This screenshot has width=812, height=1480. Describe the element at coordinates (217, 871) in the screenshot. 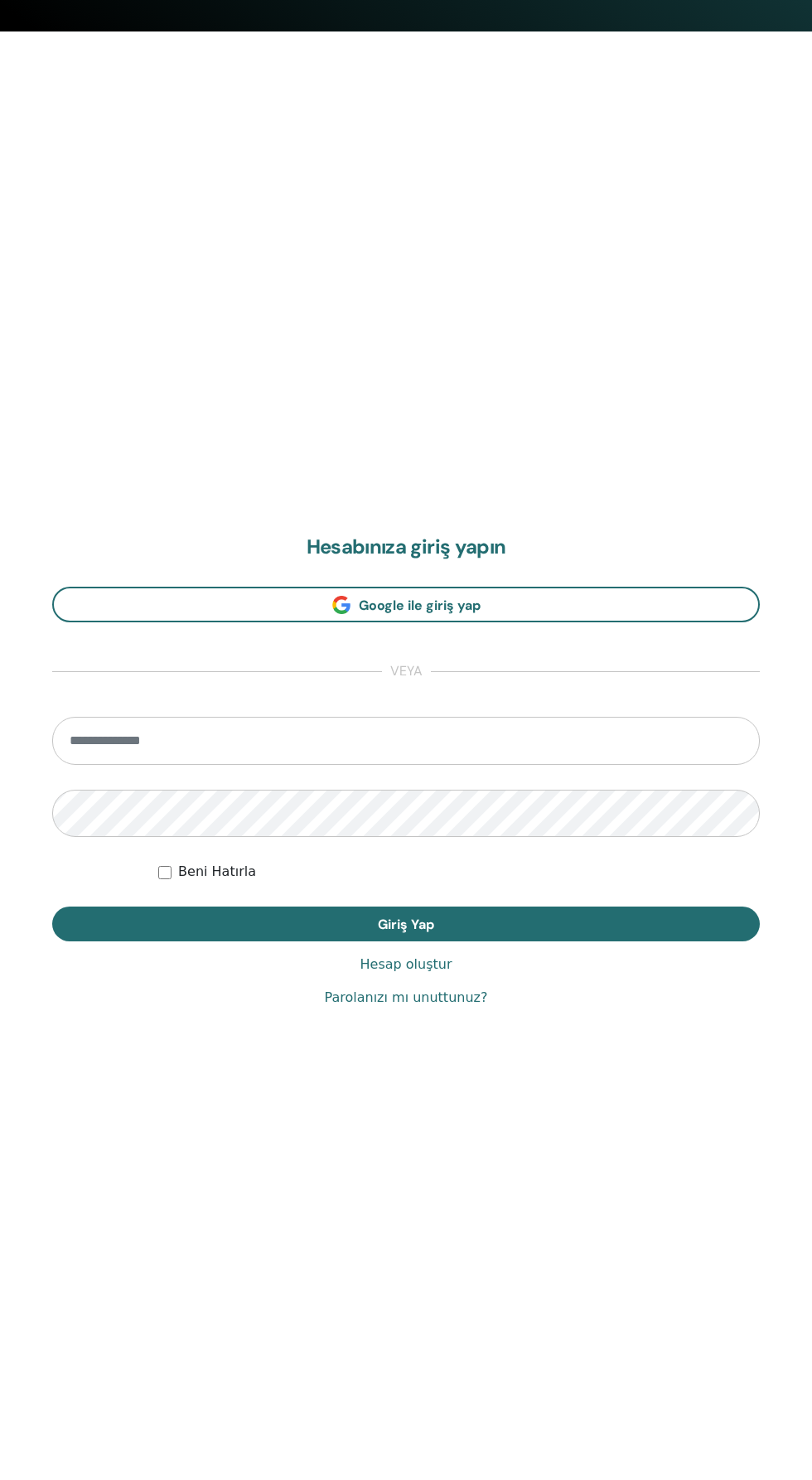

I see `label: Beni Hatırla` at that location.